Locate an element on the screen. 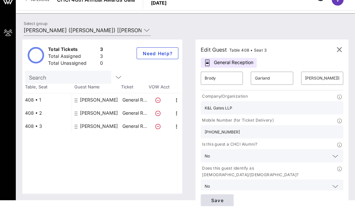  div: 0 is located at coordinates (101, 64).